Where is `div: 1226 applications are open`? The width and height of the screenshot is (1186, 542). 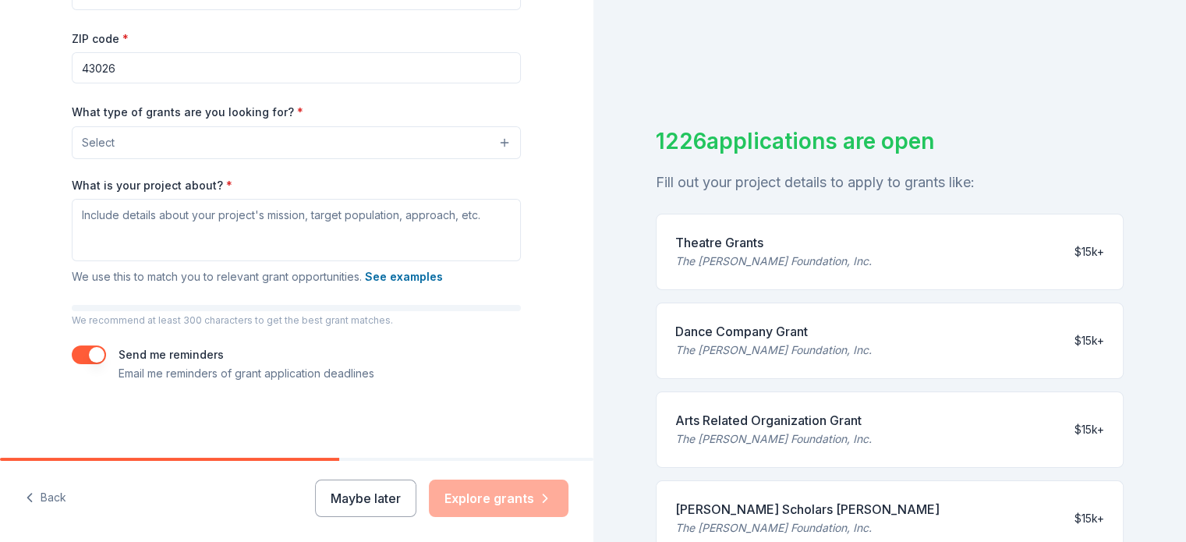
div: 1226 applications are open is located at coordinates (890, 141).